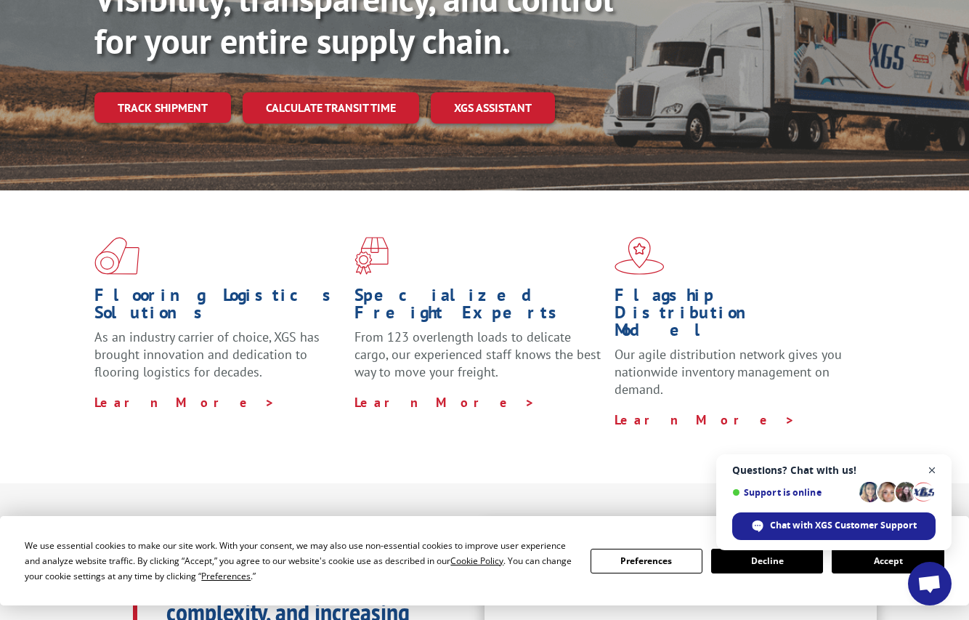 The image size is (969, 620). I want to click on button: Decline, so click(767, 561).